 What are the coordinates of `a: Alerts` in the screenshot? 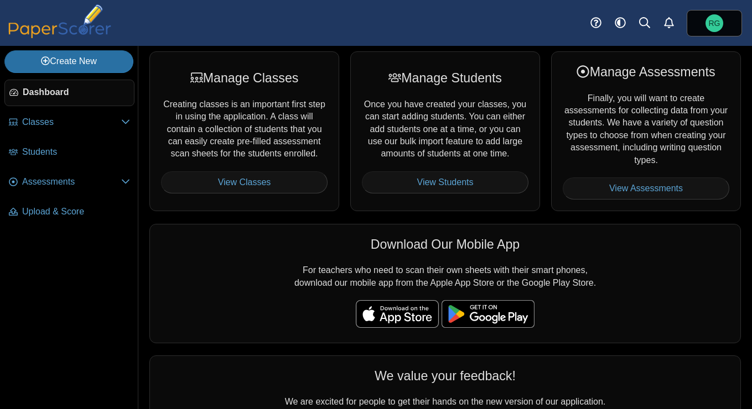 It's located at (669, 23).